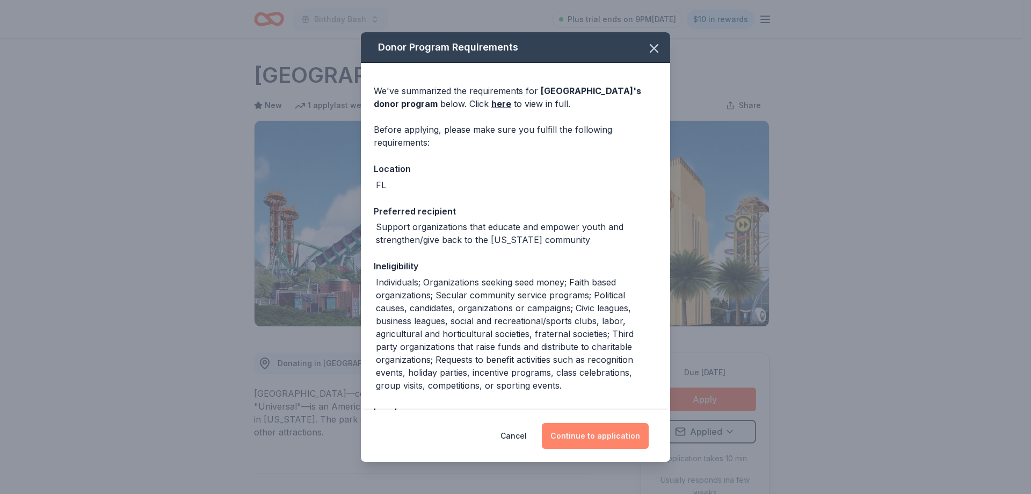  I want to click on div: Before applying, please make sure you fulfill the following requirements:, so click(516, 136).